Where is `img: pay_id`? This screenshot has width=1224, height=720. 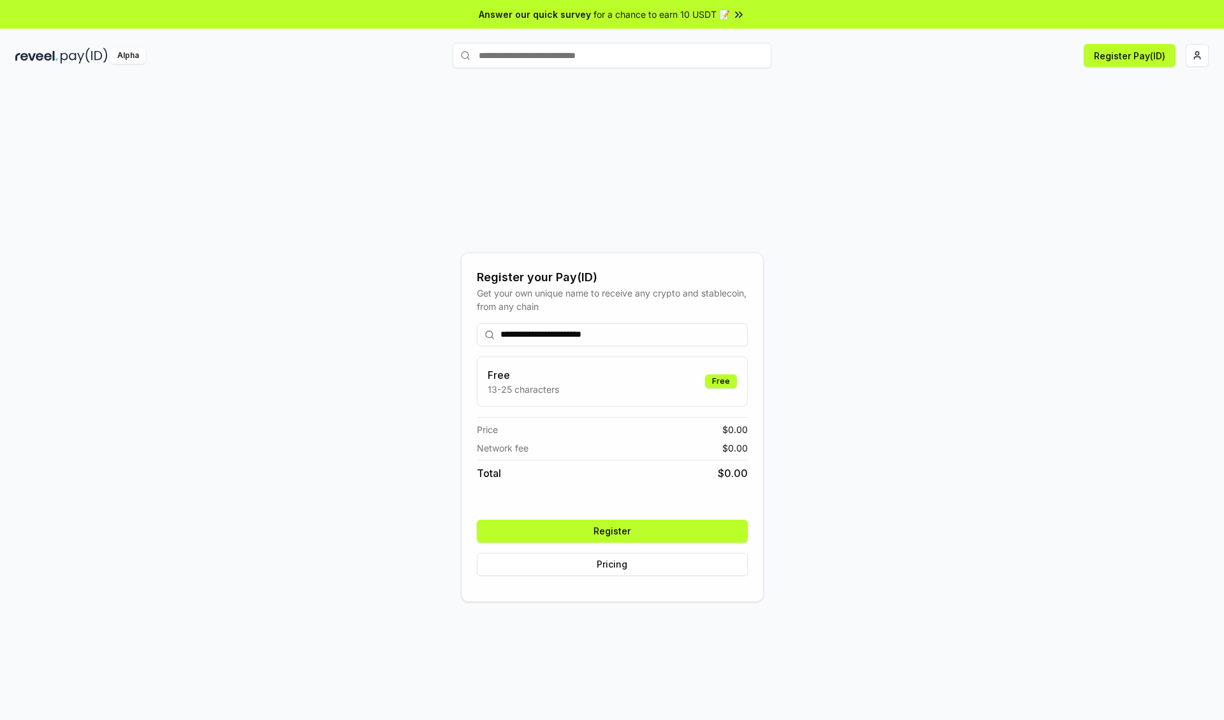 img: pay_id is located at coordinates (84, 55).